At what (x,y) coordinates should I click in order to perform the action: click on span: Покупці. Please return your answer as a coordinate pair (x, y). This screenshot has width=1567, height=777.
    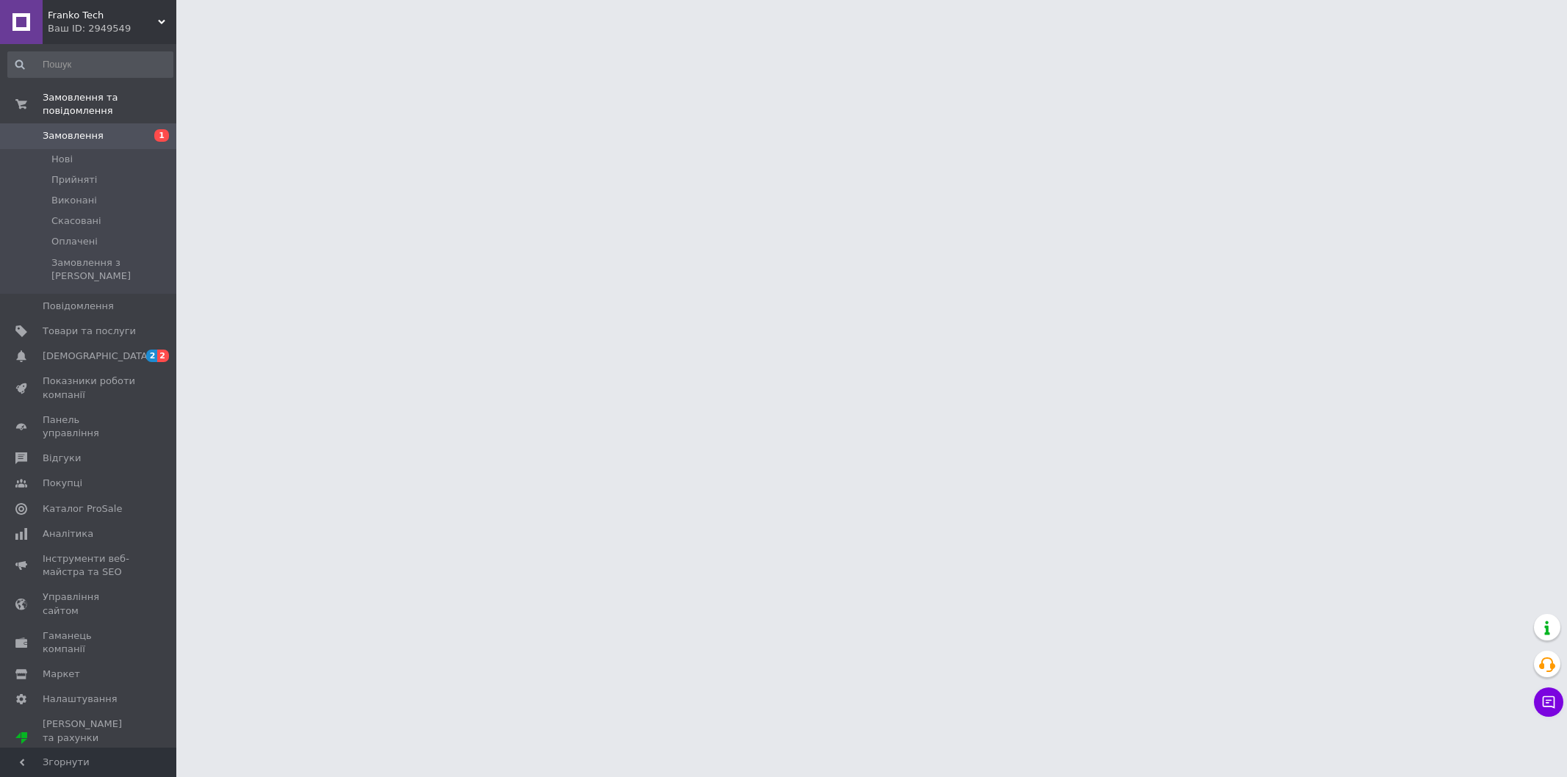
    Looking at the image, I should click on (62, 483).